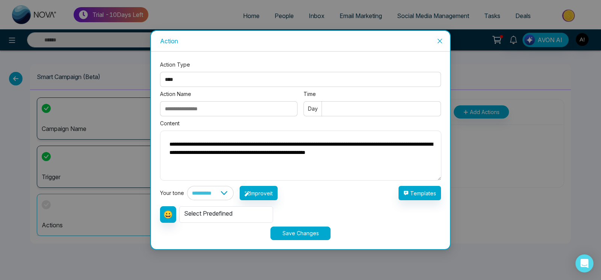  What do you see at coordinates (301, 233) in the screenshot?
I see `button: Save Changes` at bounding box center [301, 233].